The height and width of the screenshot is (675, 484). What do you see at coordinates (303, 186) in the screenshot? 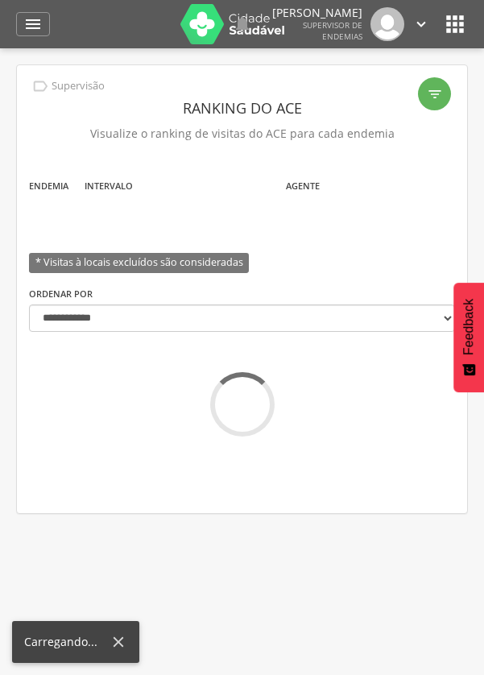
I see `label: Agente` at bounding box center [303, 186].